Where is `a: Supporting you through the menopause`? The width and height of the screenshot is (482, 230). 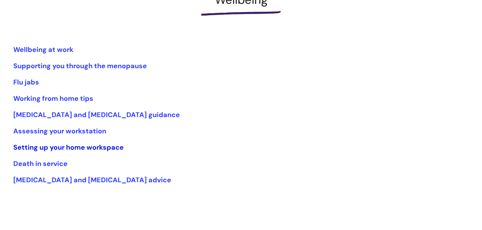
a: Supporting you through the menopause is located at coordinates (80, 66).